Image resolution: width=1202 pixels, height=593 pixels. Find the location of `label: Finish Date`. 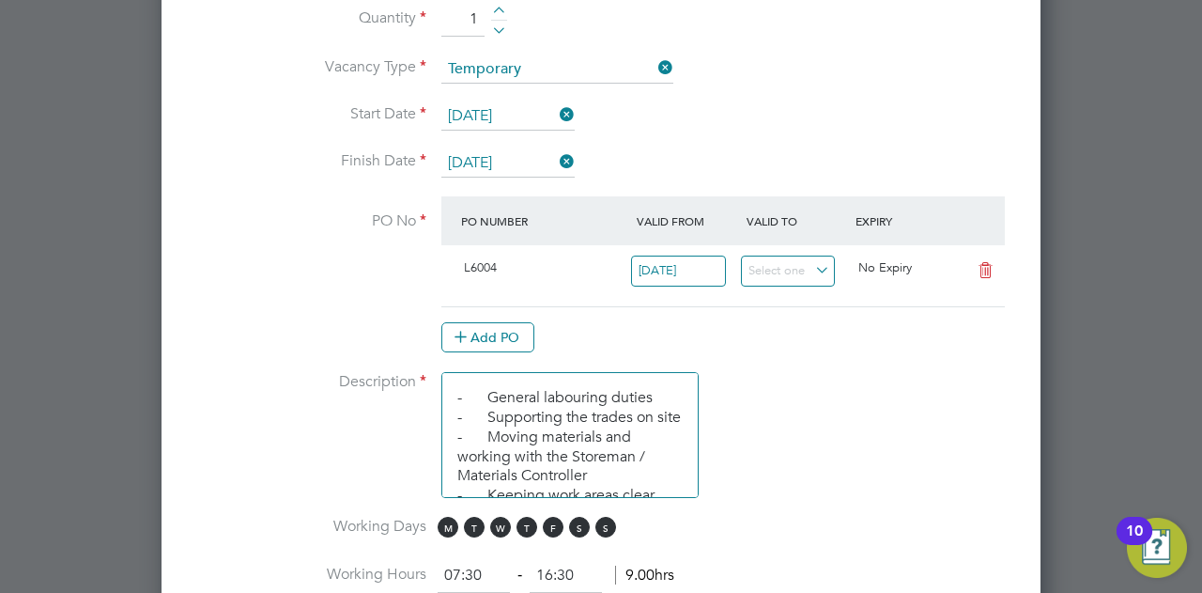

label: Finish Date is located at coordinates (309, 161).